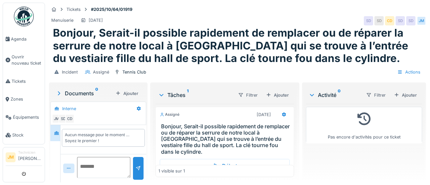 This screenshot has height=185, width=430. I want to click on div: Tennis Club, so click(134, 72).